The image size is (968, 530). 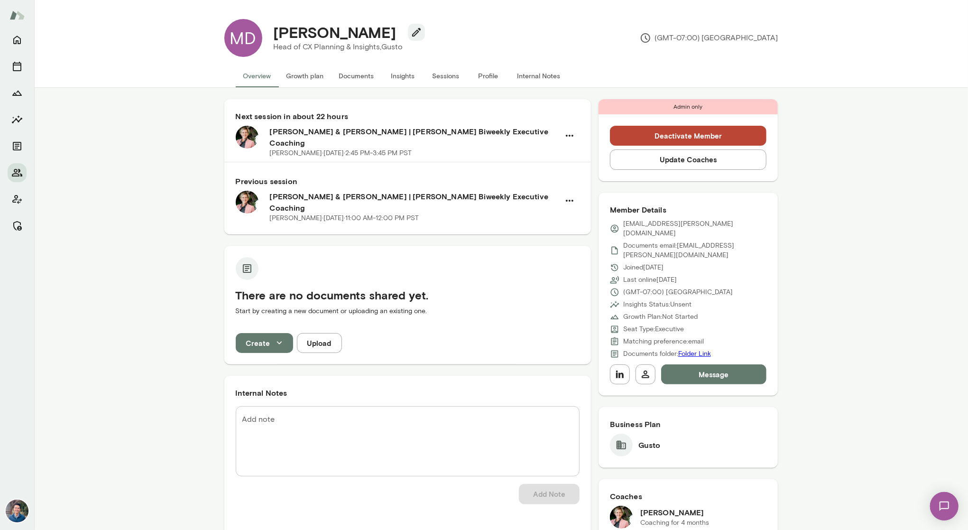 I want to click on h6: Coaches, so click(x=688, y=496).